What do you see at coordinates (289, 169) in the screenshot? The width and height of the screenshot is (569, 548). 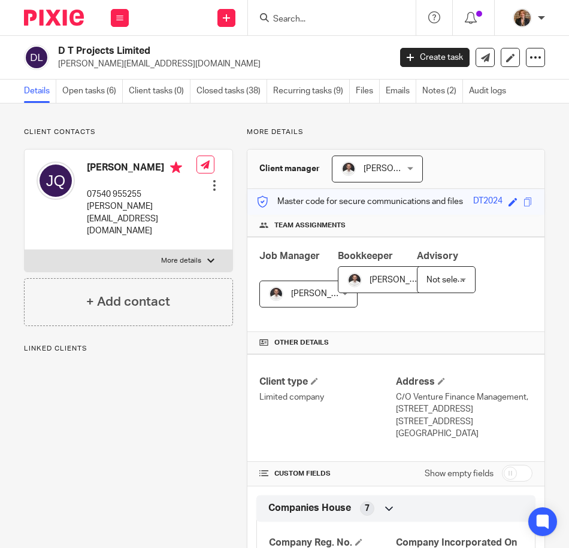 I see `h3: Client manager` at bounding box center [289, 169].